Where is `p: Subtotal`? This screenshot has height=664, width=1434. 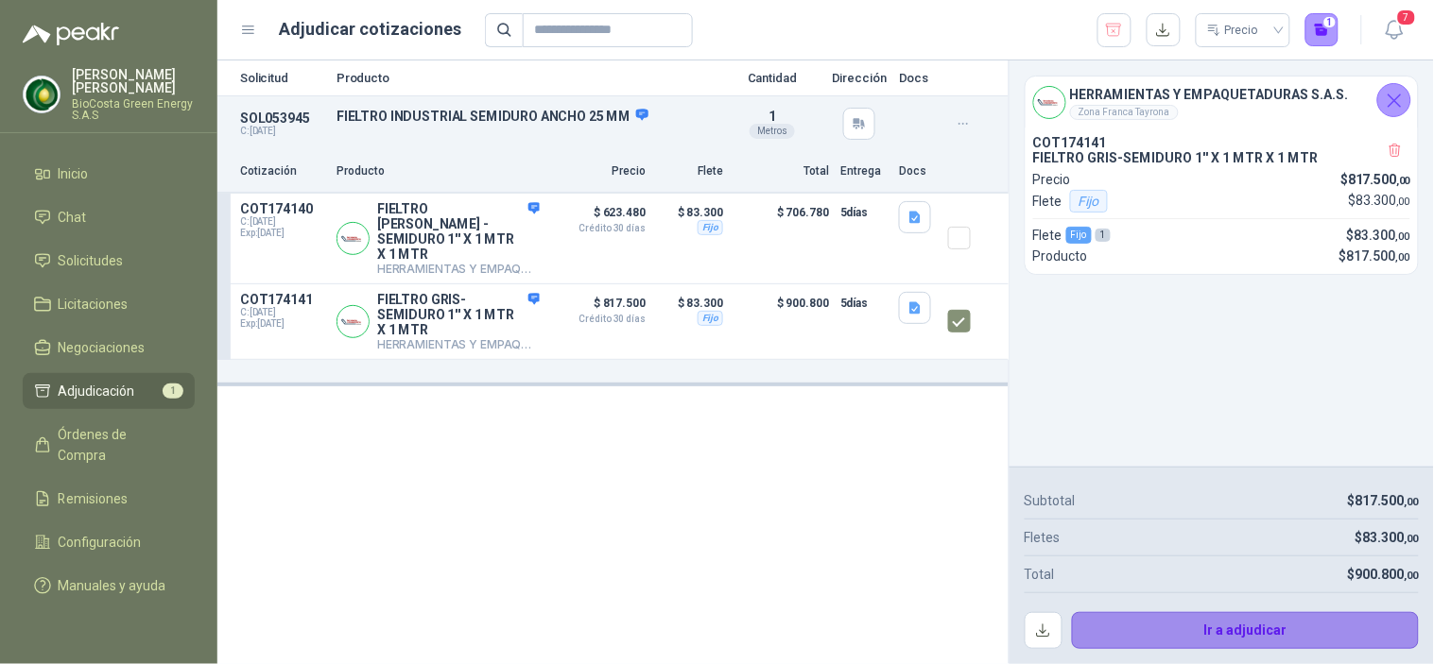
p: Subtotal is located at coordinates (1050, 501).